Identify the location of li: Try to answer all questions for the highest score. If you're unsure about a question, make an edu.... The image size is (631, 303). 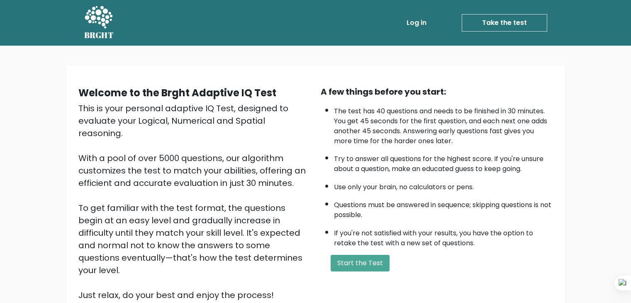
(443, 162).